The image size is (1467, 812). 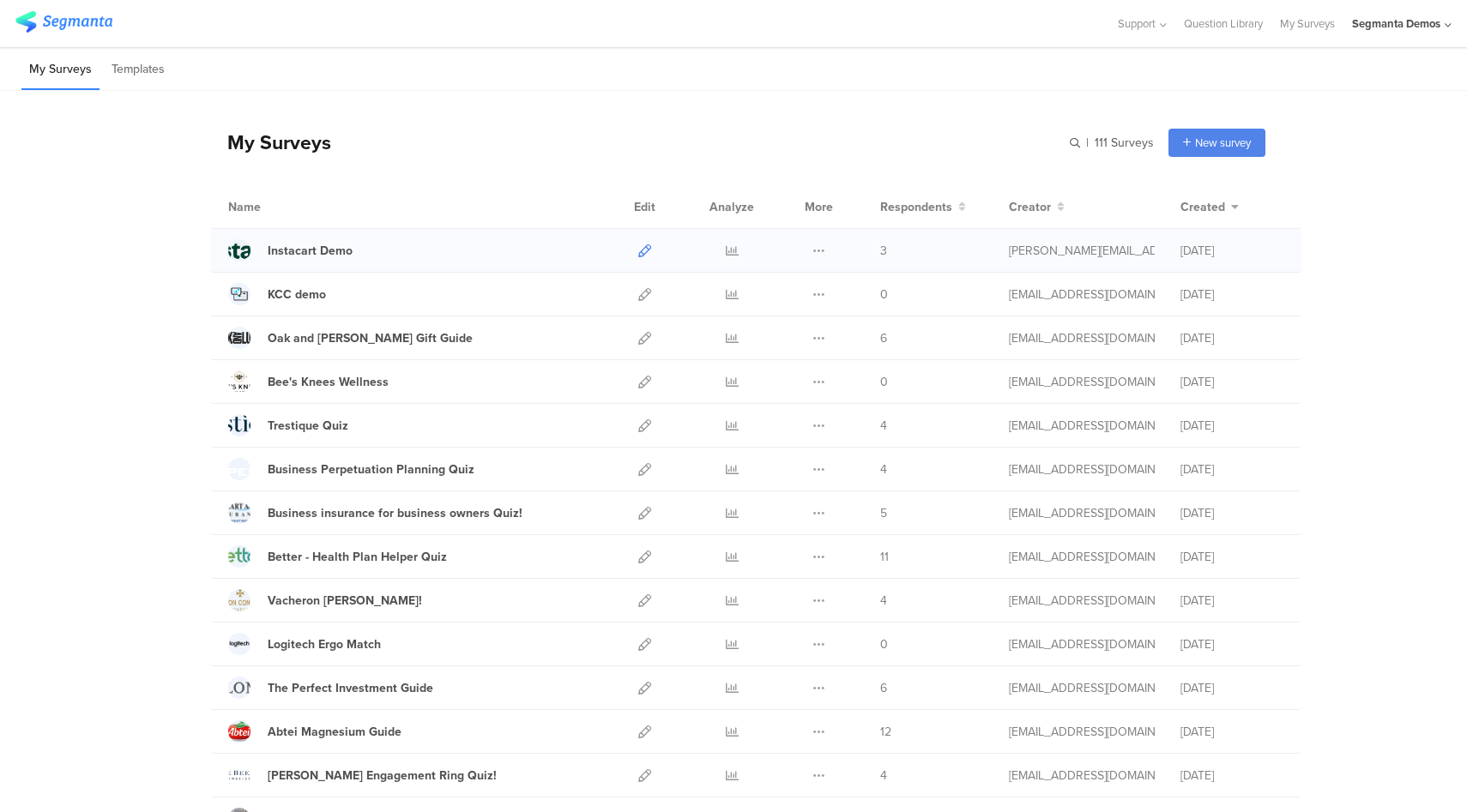 I want to click on div: Oak and Luna Gift Guide, so click(x=370, y=338).